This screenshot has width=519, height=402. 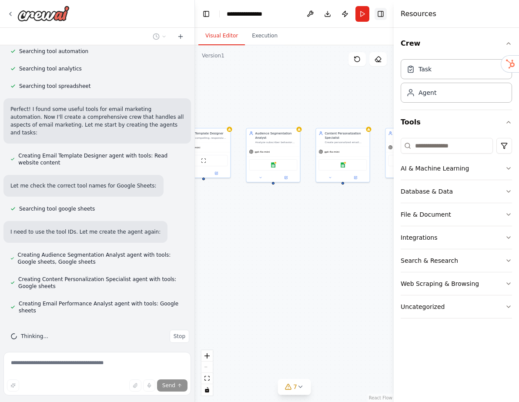 What do you see at coordinates (456, 230) in the screenshot?
I see `div: Tools` at bounding box center [456, 230].